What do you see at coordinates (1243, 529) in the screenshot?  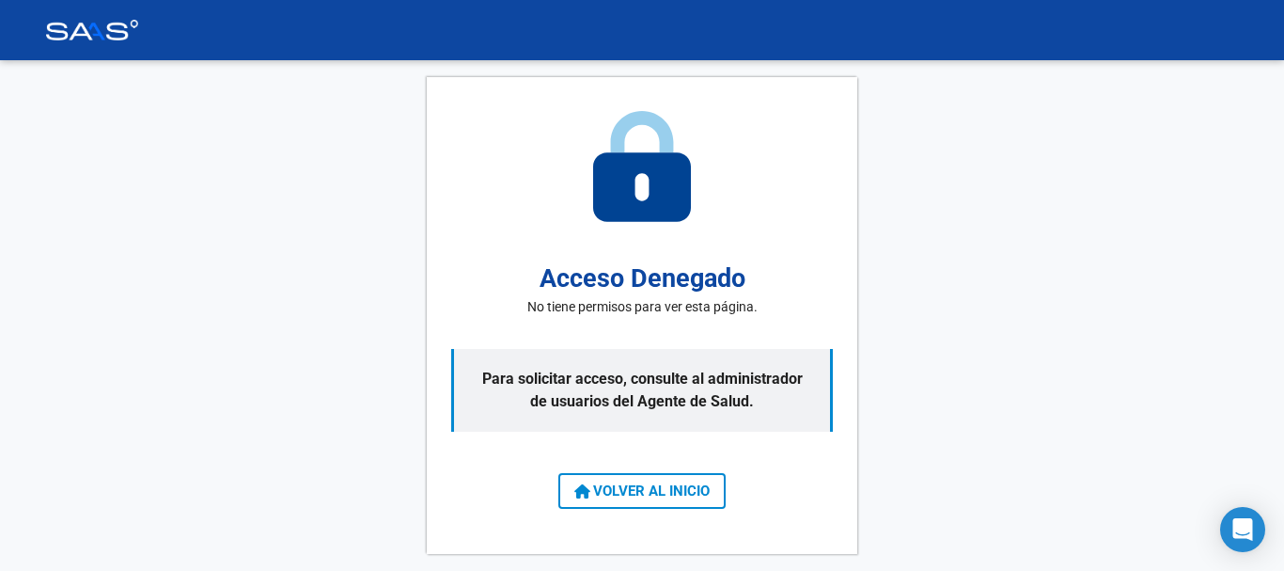 I see `div: Open Intercom Messenger` at bounding box center [1243, 529].